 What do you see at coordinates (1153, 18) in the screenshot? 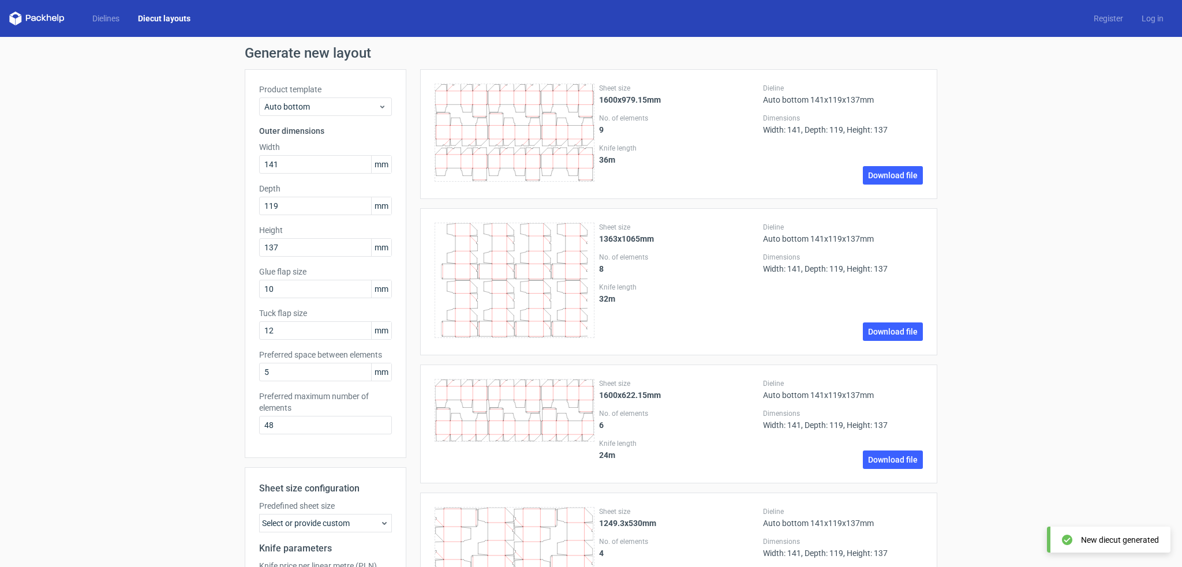
I see `a: Log in` at bounding box center [1153, 18].